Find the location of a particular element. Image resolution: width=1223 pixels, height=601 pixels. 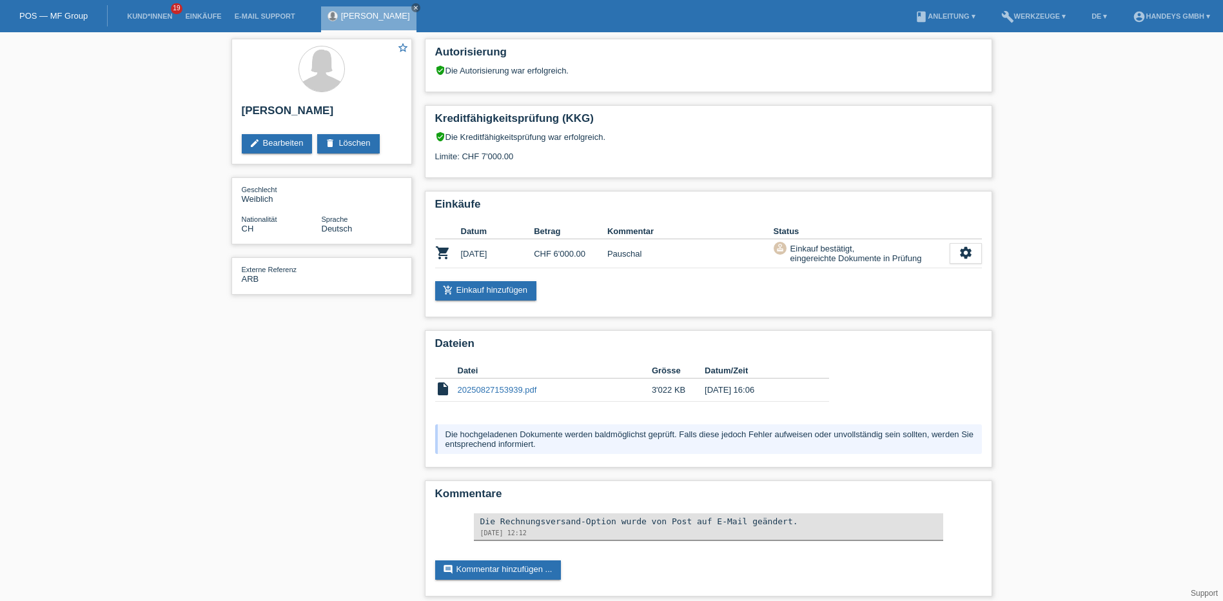

span: Externe Referenz is located at coordinates (269, 269).